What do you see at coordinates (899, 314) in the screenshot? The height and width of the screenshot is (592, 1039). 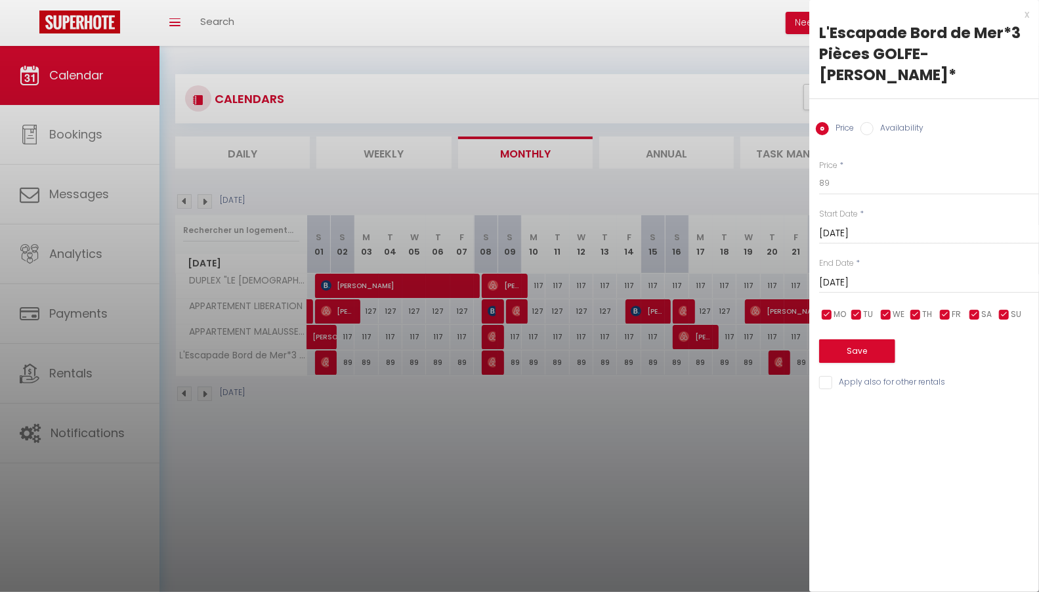 I see `span: WE` at bounding box center [899, 314].